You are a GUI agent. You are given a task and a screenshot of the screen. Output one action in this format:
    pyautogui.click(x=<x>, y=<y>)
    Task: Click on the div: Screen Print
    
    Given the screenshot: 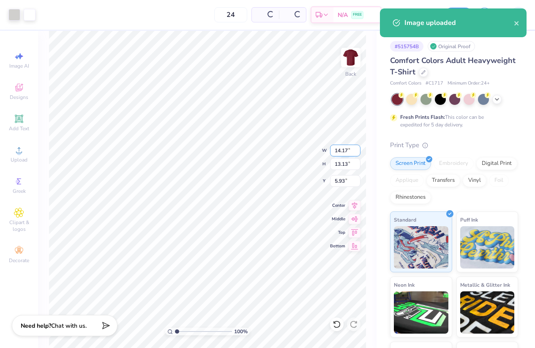 What is the action you would take?
    pyautogui.click(x=410, y=163)
    